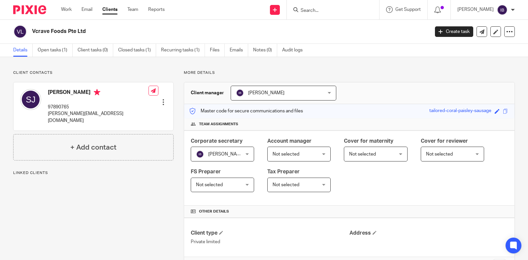 This screenshot has width=528, height=260. What do you see at coordinates (295, 50) in the screenshot?
I see `a: Audit logs` at bounding box center [295, 50].